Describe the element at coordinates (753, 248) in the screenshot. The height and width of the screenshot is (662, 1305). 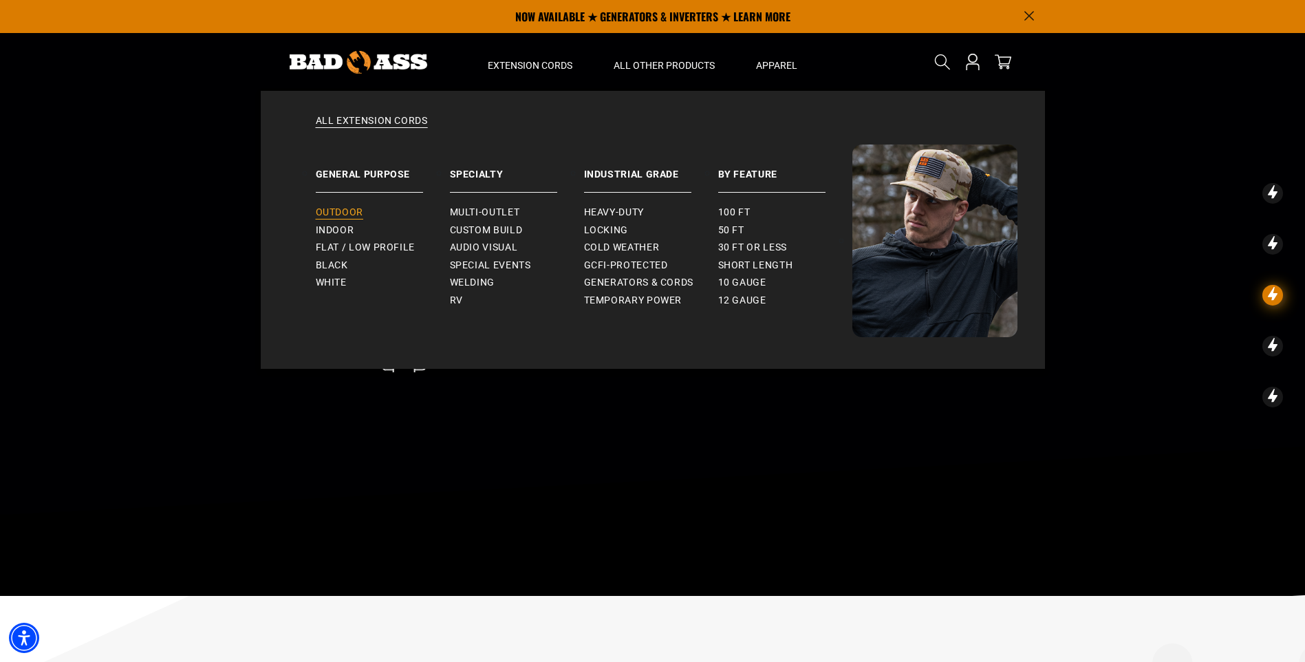
I see `span: 30 ft or less` at that location.